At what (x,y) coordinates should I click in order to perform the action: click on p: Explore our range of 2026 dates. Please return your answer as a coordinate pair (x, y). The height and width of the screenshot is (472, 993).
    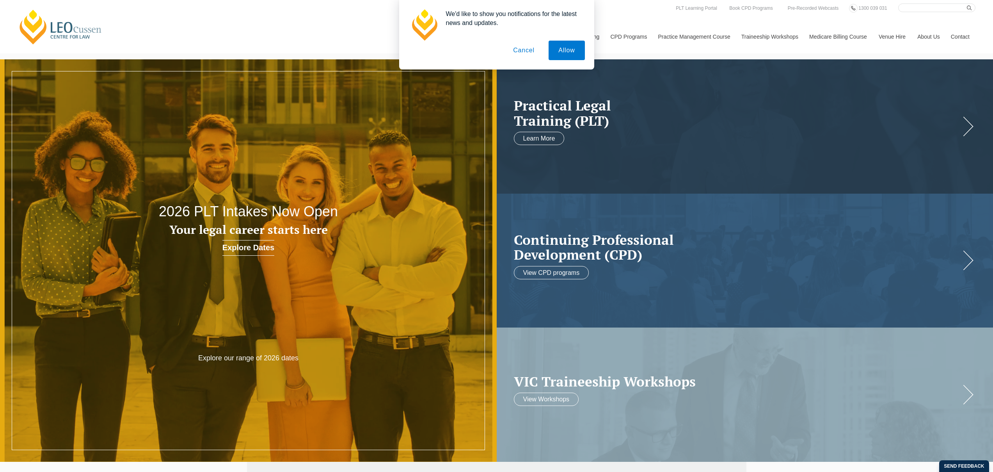
    Looking at the image, I should click on (248, 358).